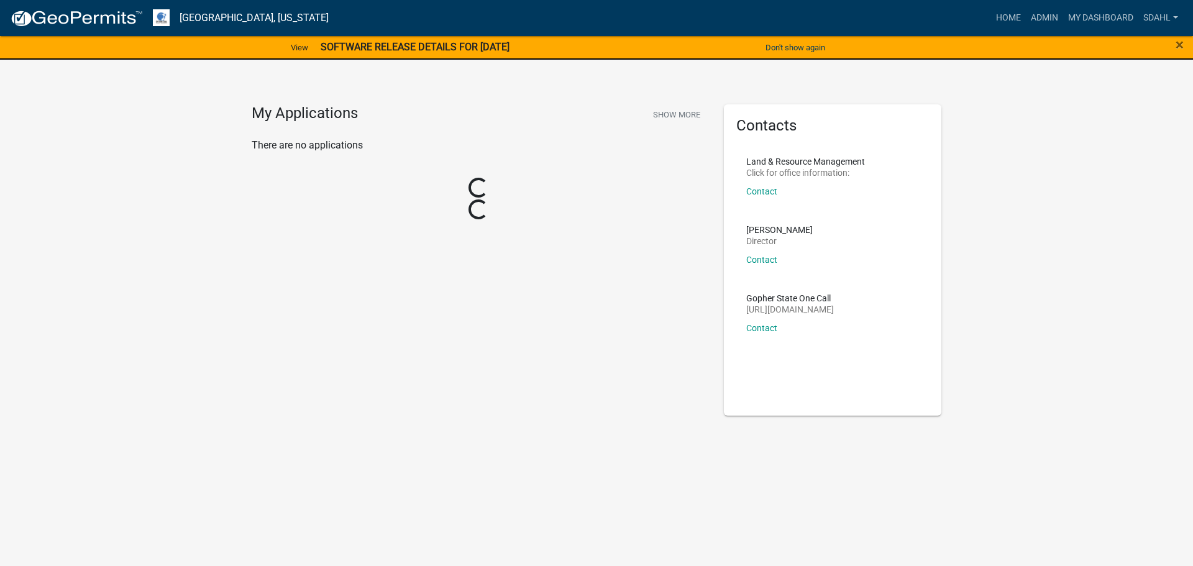 This screenshot has height=566, width=1193. I want to click on p: There are no applications, so click(479, 145).